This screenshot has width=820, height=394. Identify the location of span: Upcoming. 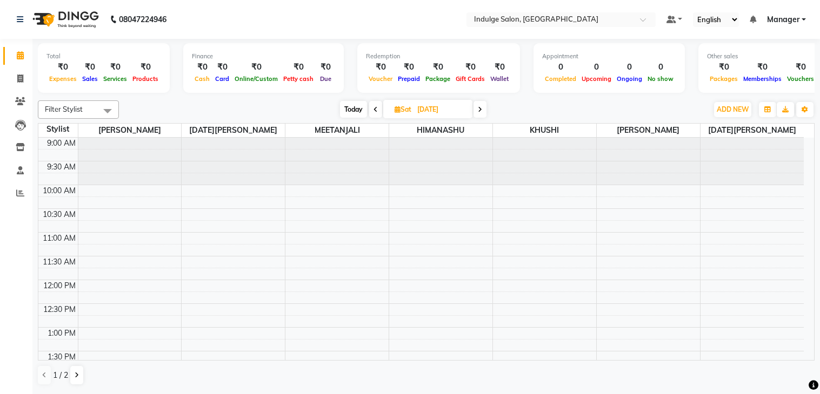
(596, 79).